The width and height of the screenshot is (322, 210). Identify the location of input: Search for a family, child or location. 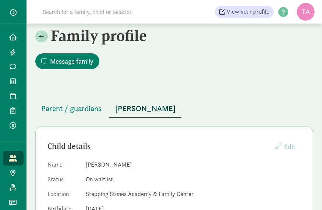
(127, 12).